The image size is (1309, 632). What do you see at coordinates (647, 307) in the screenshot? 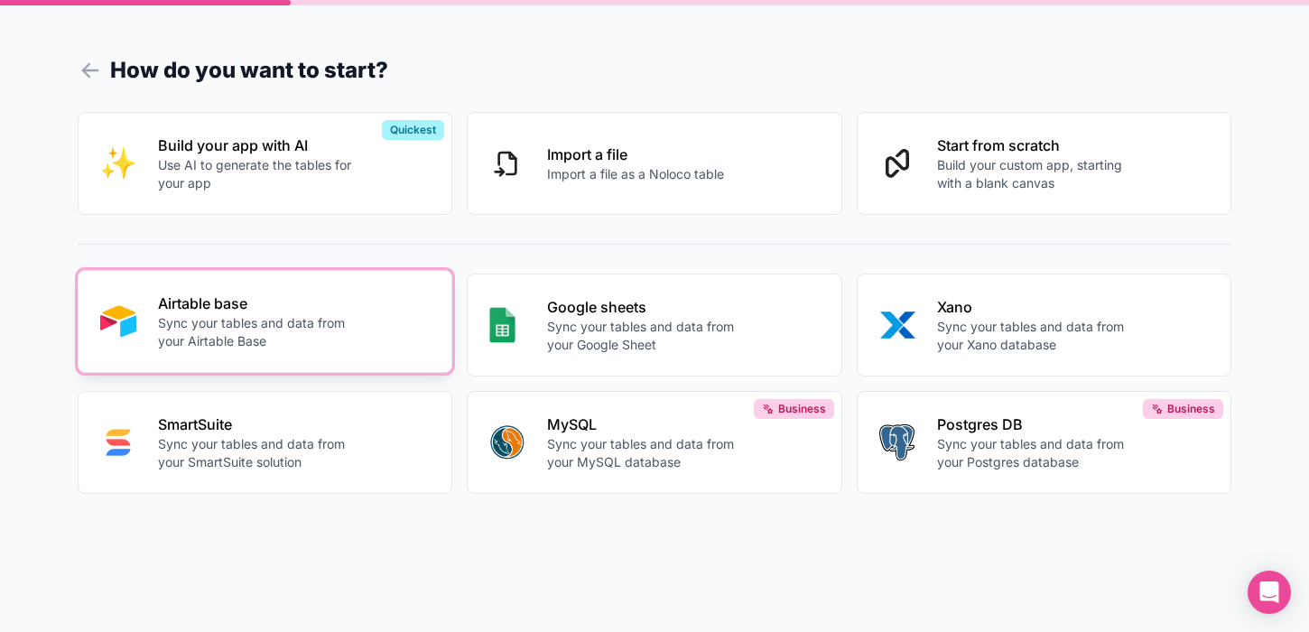
I see `p: Google sheets` at bounding box center [647, 307].